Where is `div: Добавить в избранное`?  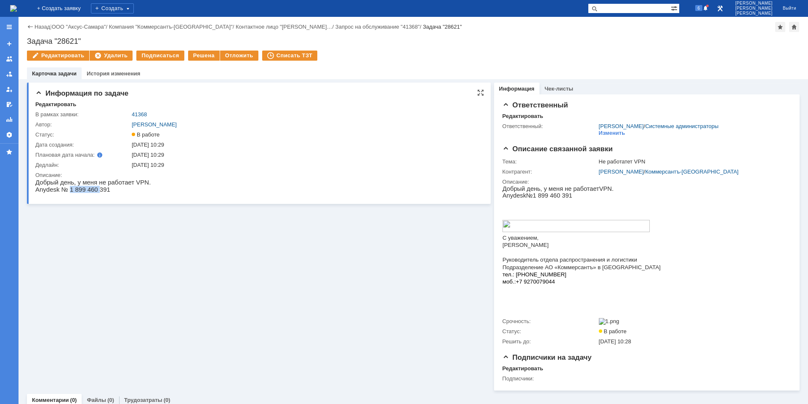
div: Добавить в избранное is located at coordinates (780, 27).